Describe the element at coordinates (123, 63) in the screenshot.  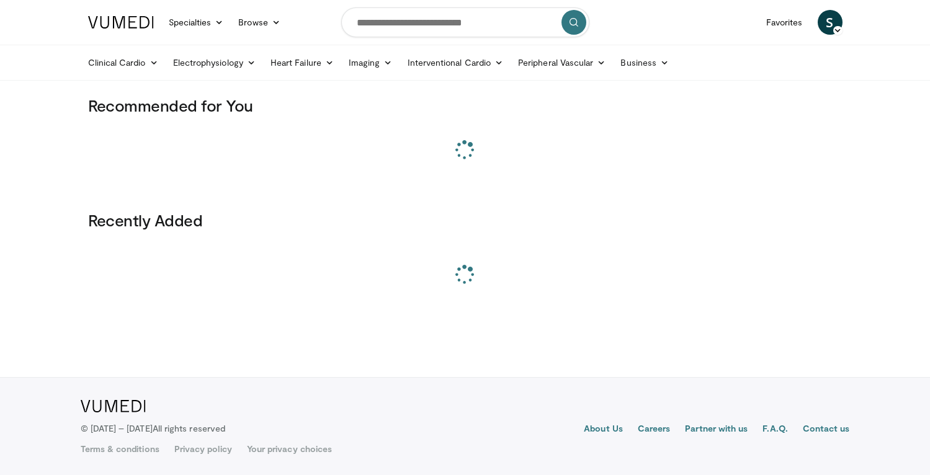
I see `a: Clinical Cardio` at that location.